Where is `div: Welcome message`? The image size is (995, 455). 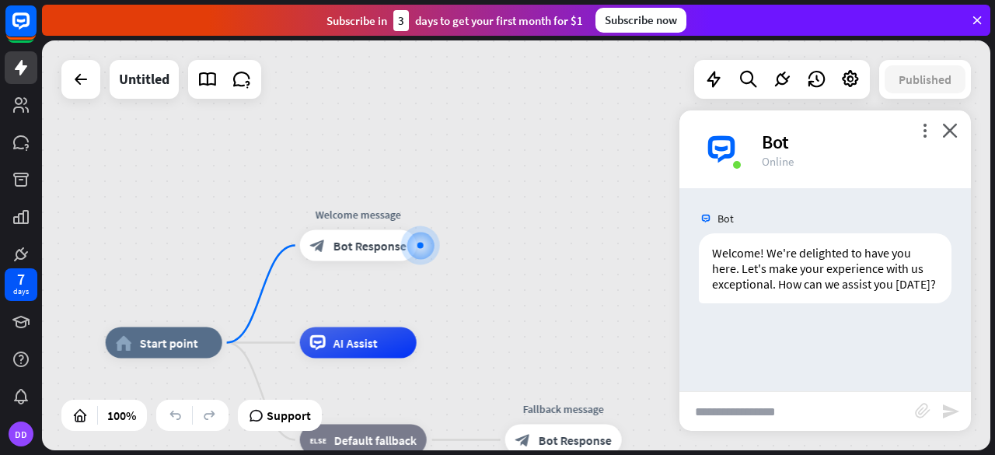
div: Welcome message is located at coordinates (358, 215).